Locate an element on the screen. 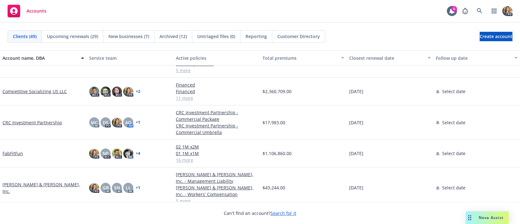 The height and width of the screenshot is (224, 520). span: SN is located at coordinates (117, 188).